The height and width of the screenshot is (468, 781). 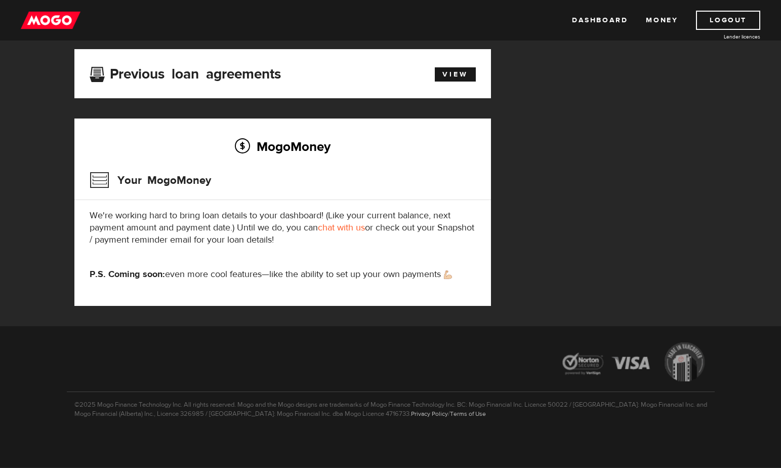 What do you see at coordinates (185, 72) in the screenshot?
I see `h3: Previous loan agreements` at bounding box center [185, 72].